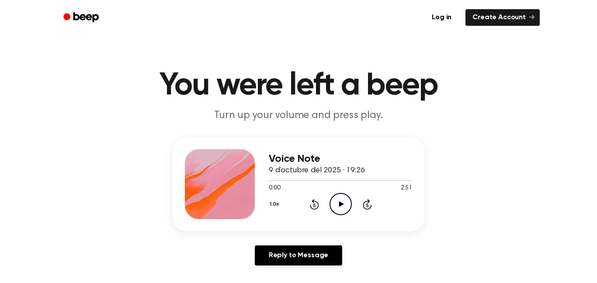  Describe the element at coordinates (298, 86) in the screenshot. I see `h1: You were left a beep` at that location.